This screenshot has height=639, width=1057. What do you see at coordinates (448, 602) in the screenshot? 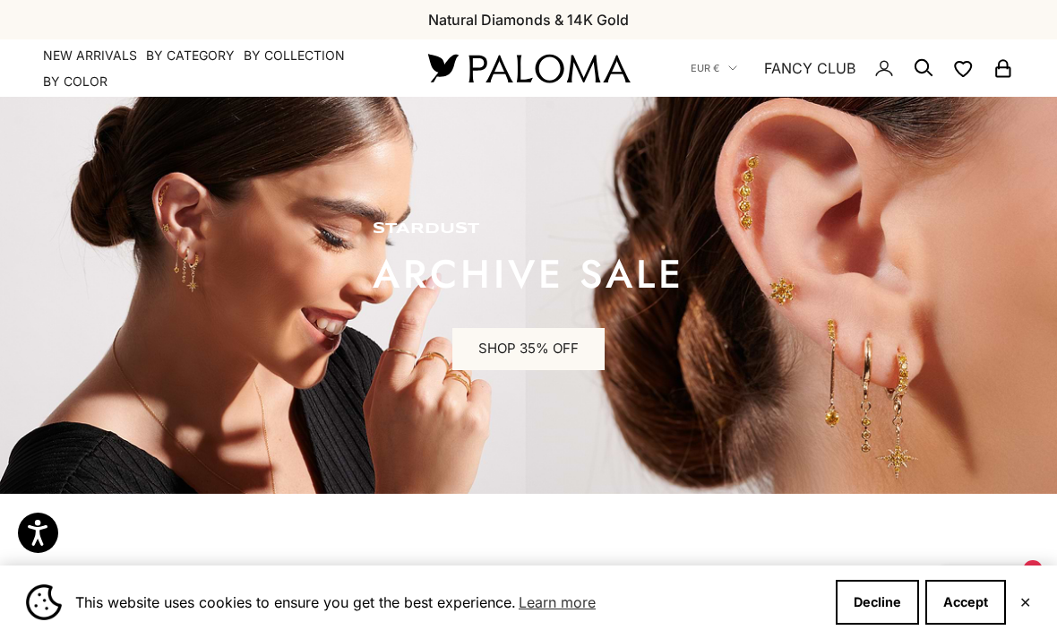
I see `span: This website uses cookies to ensure you get the best experience.` at bounding box center [448, 602].